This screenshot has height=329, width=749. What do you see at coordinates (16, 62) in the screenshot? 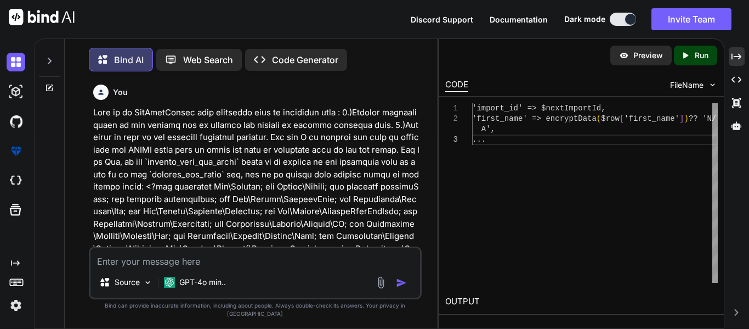
I see `img: darkChat` at bounding box center [16, 62].